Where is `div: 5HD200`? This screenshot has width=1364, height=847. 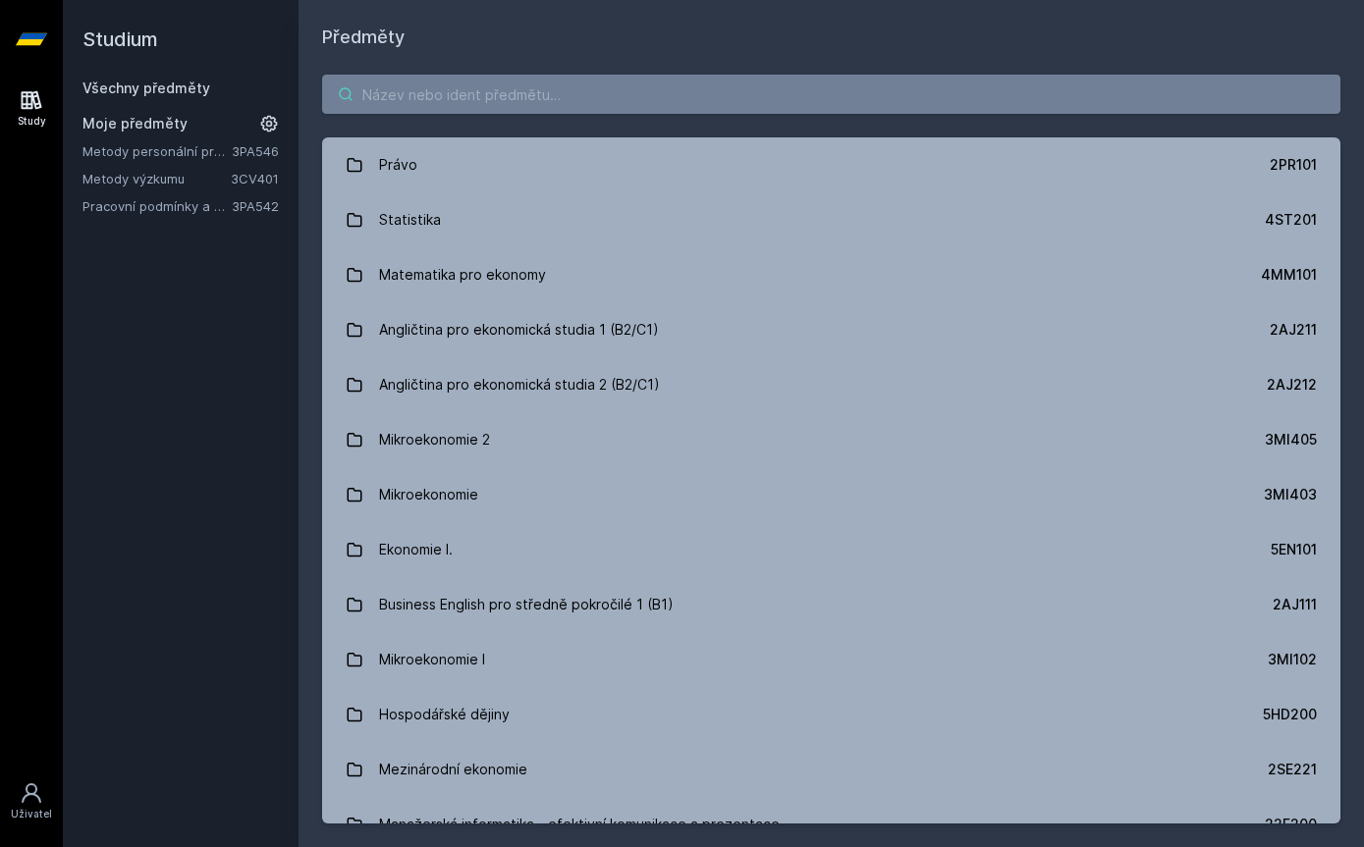 div: 5HD200 is located at coordinates (1289, 715).